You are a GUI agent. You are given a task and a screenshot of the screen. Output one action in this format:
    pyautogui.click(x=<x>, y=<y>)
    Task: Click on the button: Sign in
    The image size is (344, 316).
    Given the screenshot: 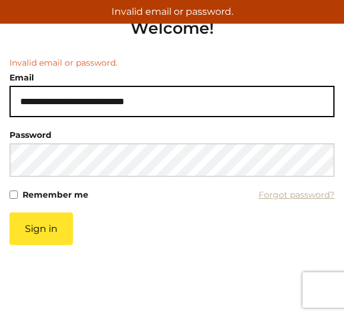 What is the action you would take?
    pyautogui.click(x=41, y=229)
    